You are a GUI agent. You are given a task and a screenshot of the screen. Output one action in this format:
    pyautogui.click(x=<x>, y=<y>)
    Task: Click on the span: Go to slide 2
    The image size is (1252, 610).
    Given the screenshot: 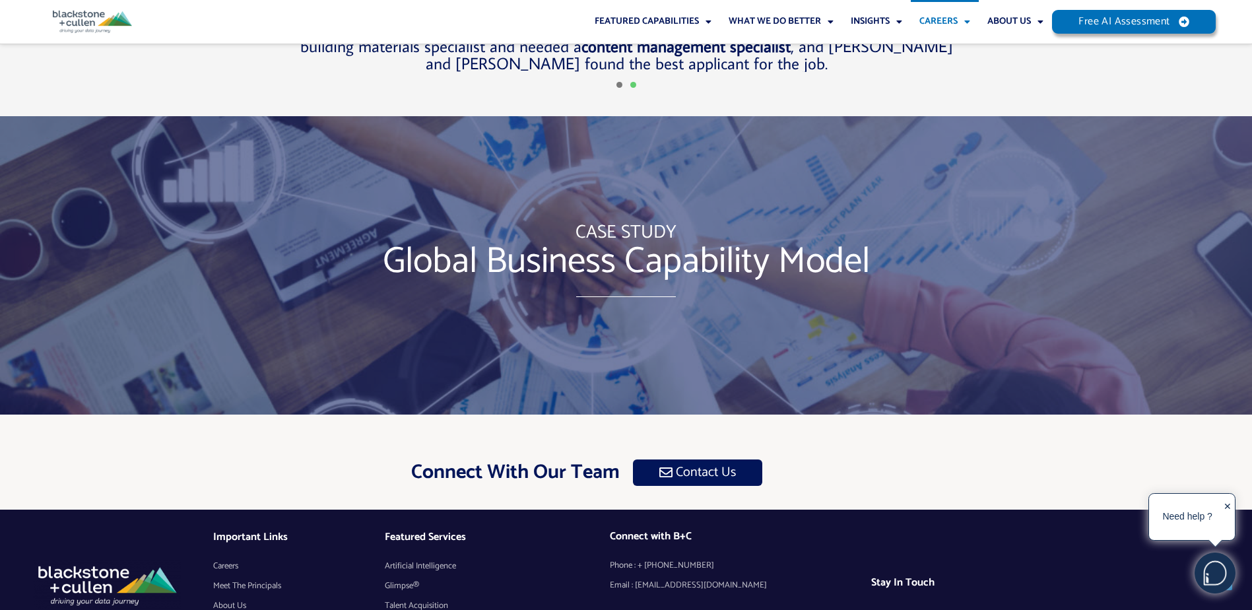 What is the action you would take?
    pyautogui.click(x=633, y=84)
    